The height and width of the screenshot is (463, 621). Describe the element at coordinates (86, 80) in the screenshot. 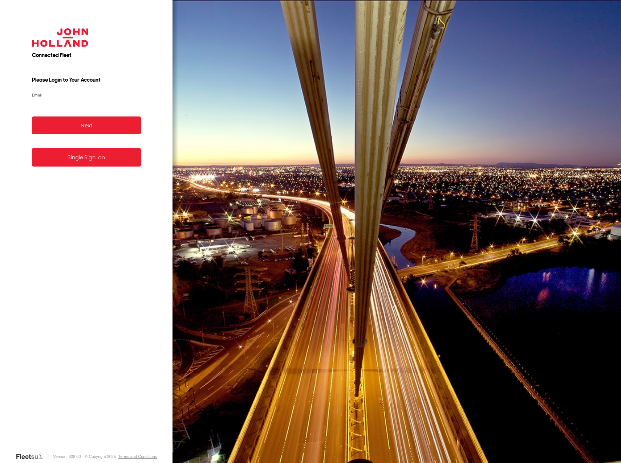

I see `h3: Please Login to Your Account` at that location.